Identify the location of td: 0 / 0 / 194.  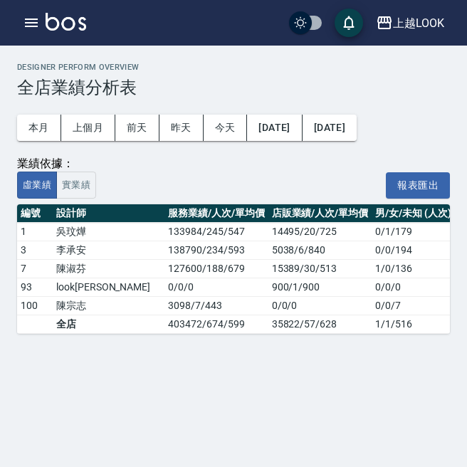
(413, 251).